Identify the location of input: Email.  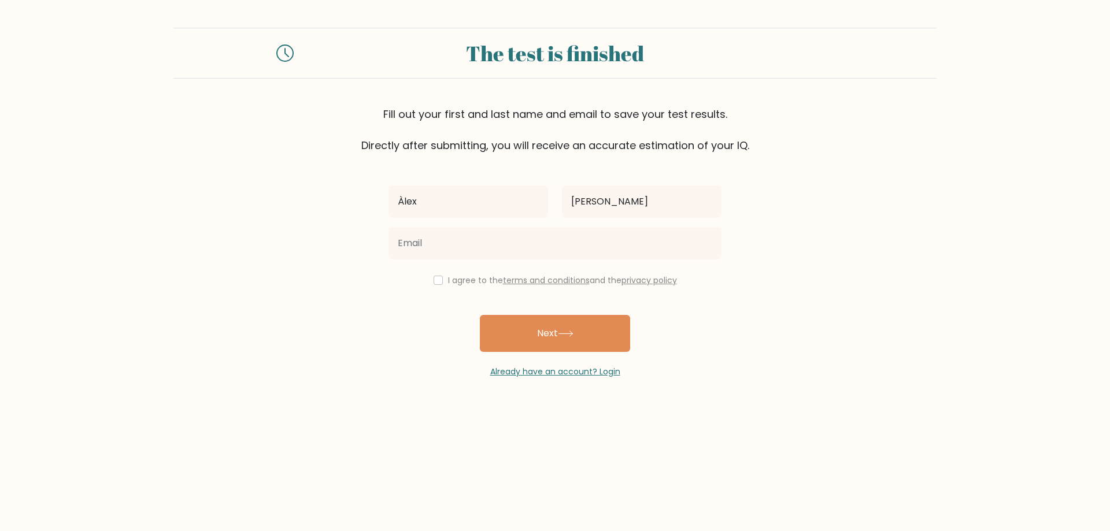
(555, 243).